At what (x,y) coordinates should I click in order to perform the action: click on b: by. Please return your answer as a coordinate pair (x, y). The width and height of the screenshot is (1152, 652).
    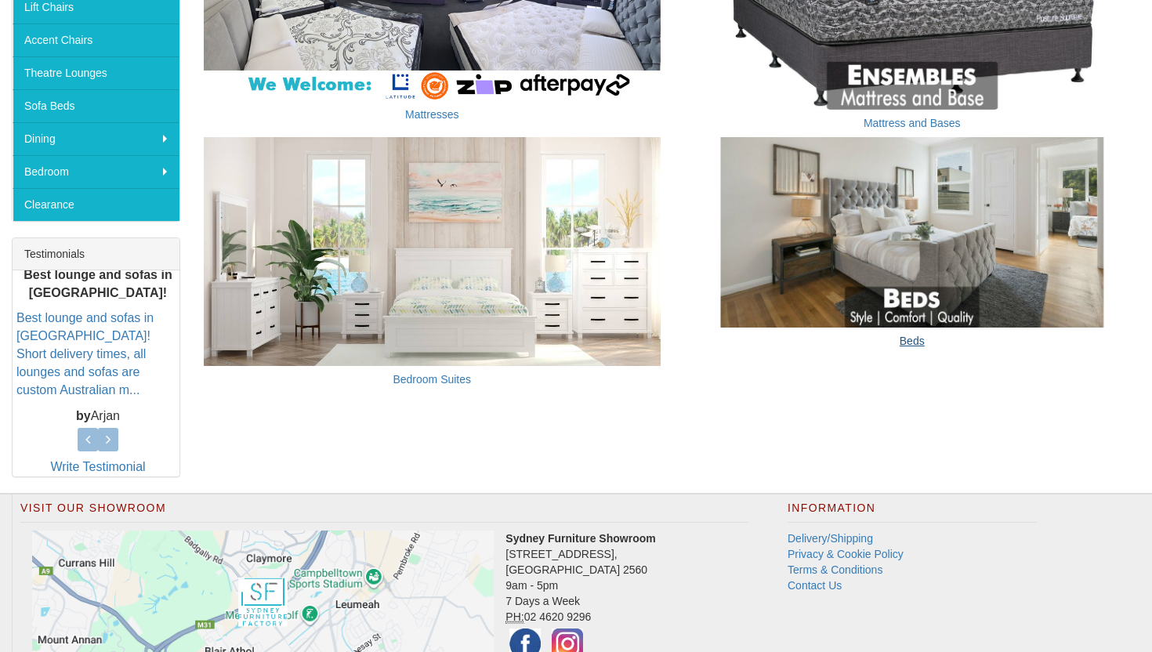
    Looking at the image, I should click on (83, 415).